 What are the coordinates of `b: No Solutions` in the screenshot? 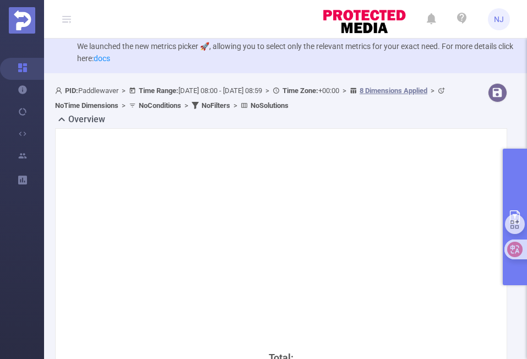 It's located at (270, 105).